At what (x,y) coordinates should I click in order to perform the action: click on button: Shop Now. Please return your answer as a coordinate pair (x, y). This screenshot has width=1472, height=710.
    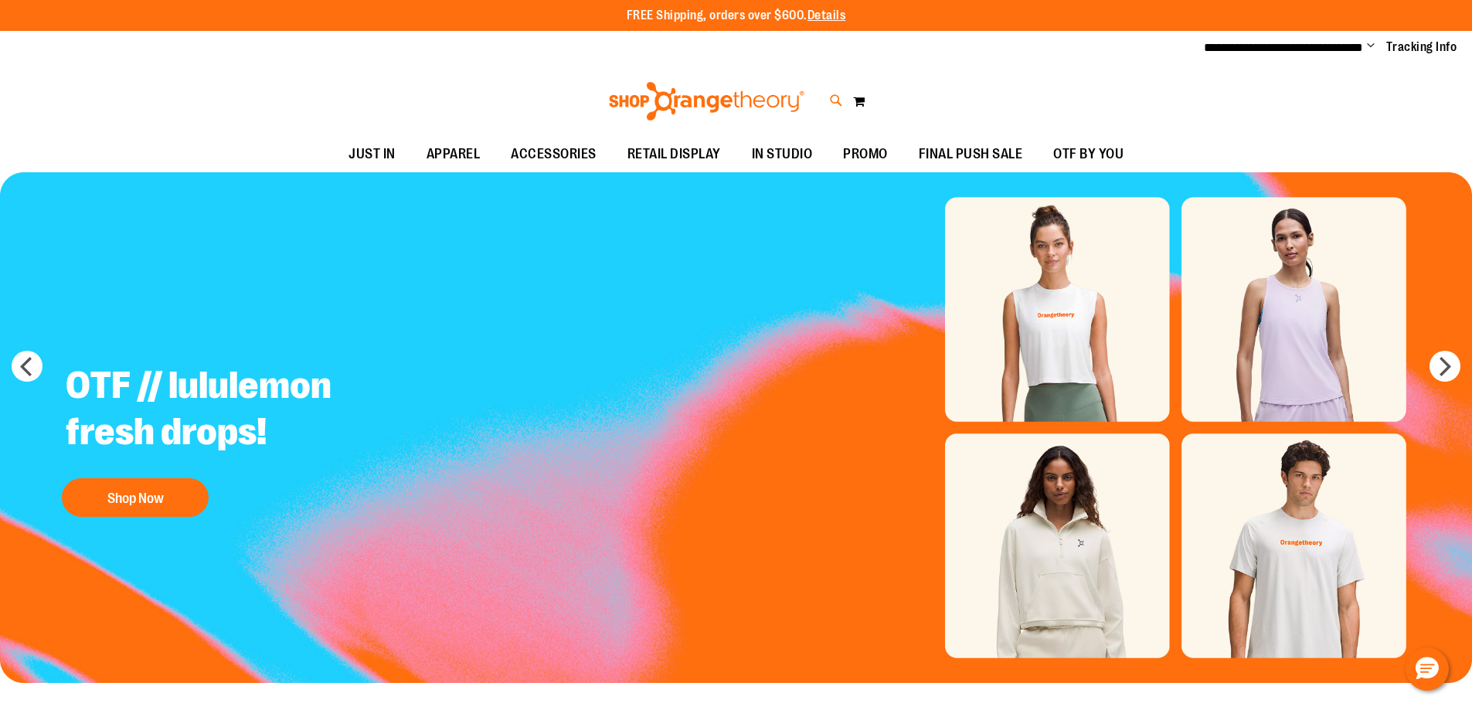
    Looking at the image, I should click on (135, 498).